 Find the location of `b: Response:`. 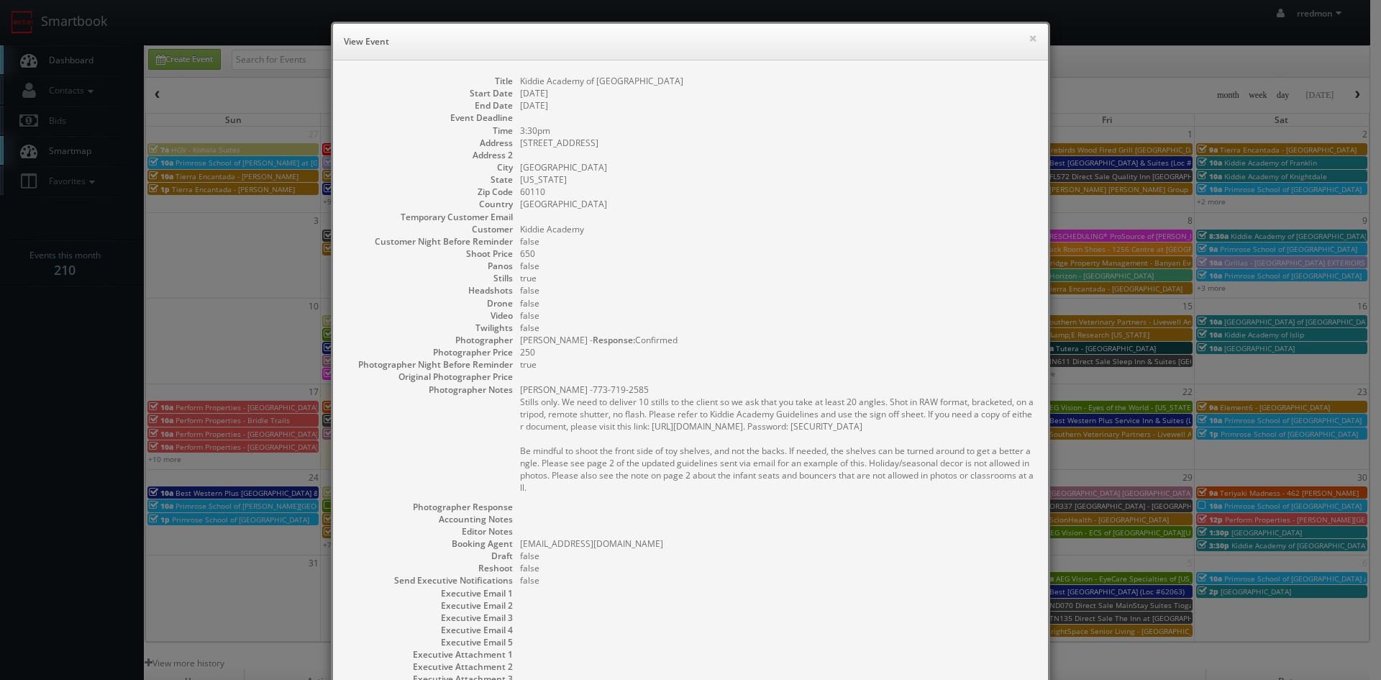

b: Response: is located at coordinates (613, 339).